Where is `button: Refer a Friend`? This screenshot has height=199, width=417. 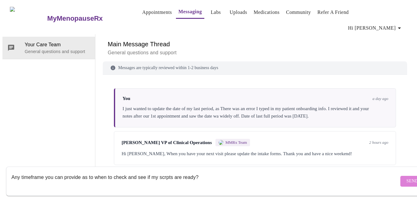
button: Refer a Friend is located at coordinates (333, 12).